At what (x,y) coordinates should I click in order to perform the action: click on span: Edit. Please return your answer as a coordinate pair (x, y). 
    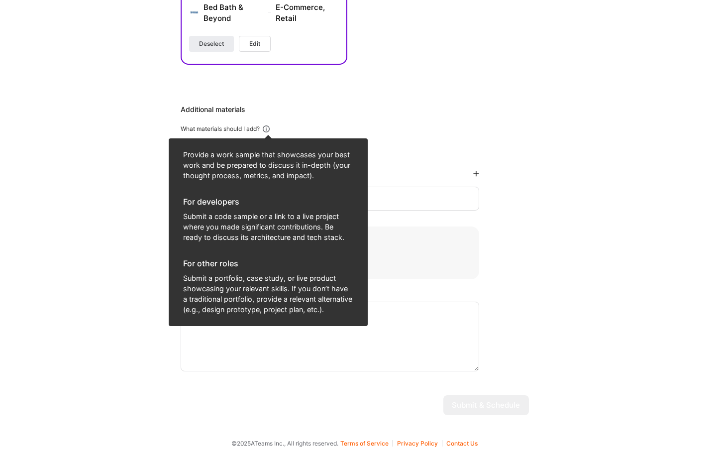
    Looking at the image, I should click on (255, 44).